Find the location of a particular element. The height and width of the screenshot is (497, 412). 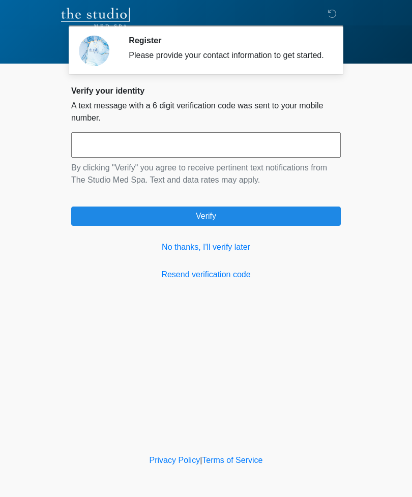

p: By clicking "Verify" you agree to receive pertinent text notifications from The Studio Med Spa. T... is located at coordinates (206, 174).